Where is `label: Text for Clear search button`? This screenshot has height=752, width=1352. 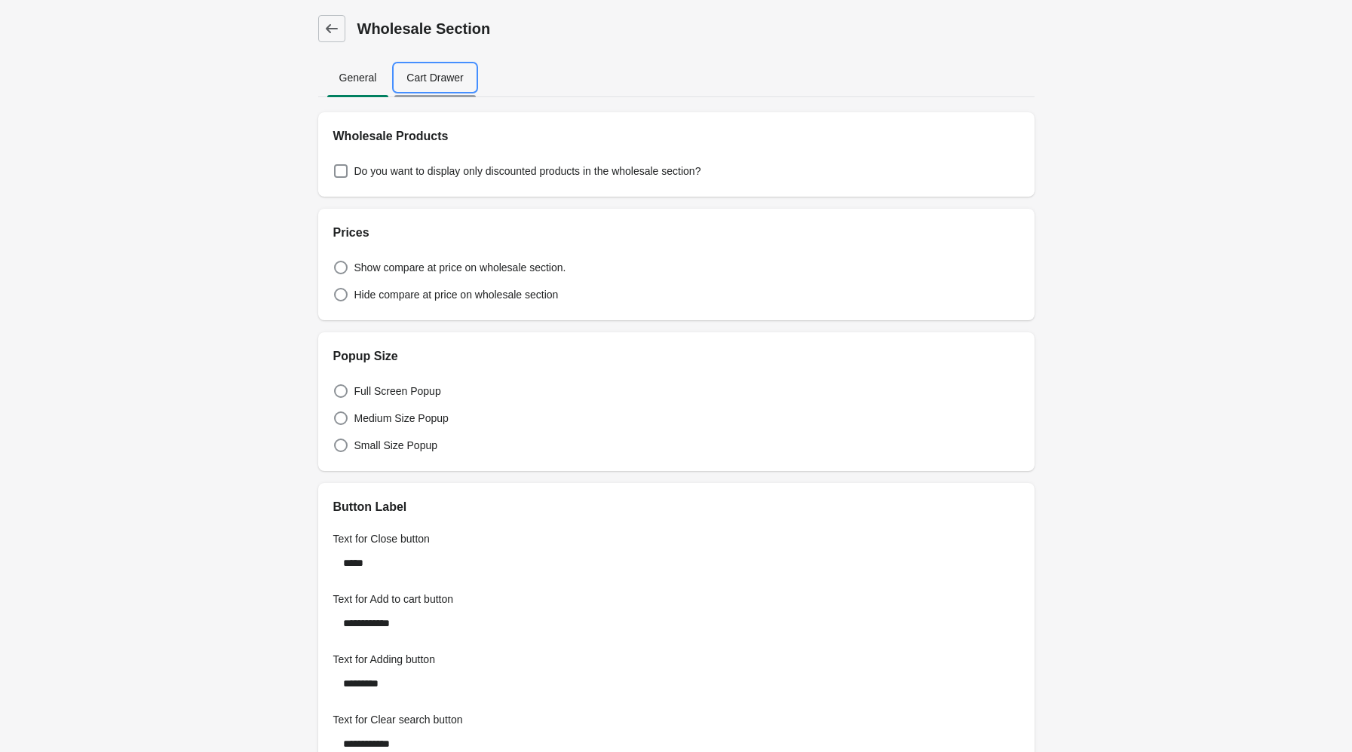 label: Text for Clear search button is located at coordinates (398, 720).